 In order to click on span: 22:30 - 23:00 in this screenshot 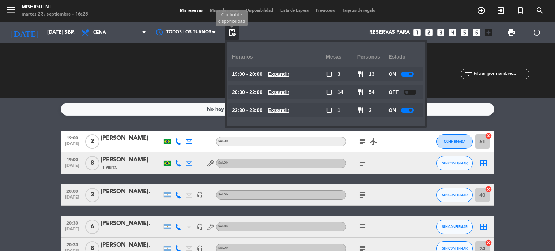, I will do `click(247, 110)`.